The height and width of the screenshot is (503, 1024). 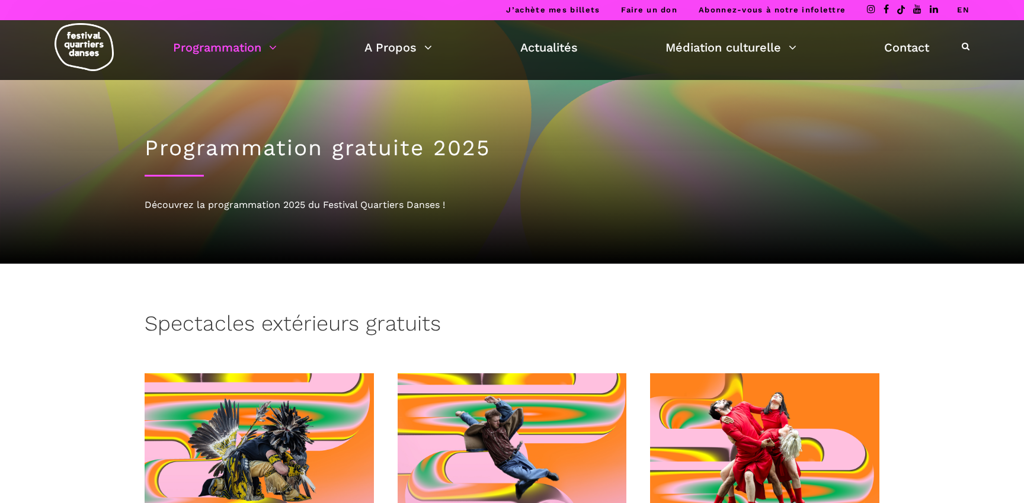 What do you see at coordinates (225, 47) in the screenshot?
I see `a: Programmation` at bounding box center [225, 47].